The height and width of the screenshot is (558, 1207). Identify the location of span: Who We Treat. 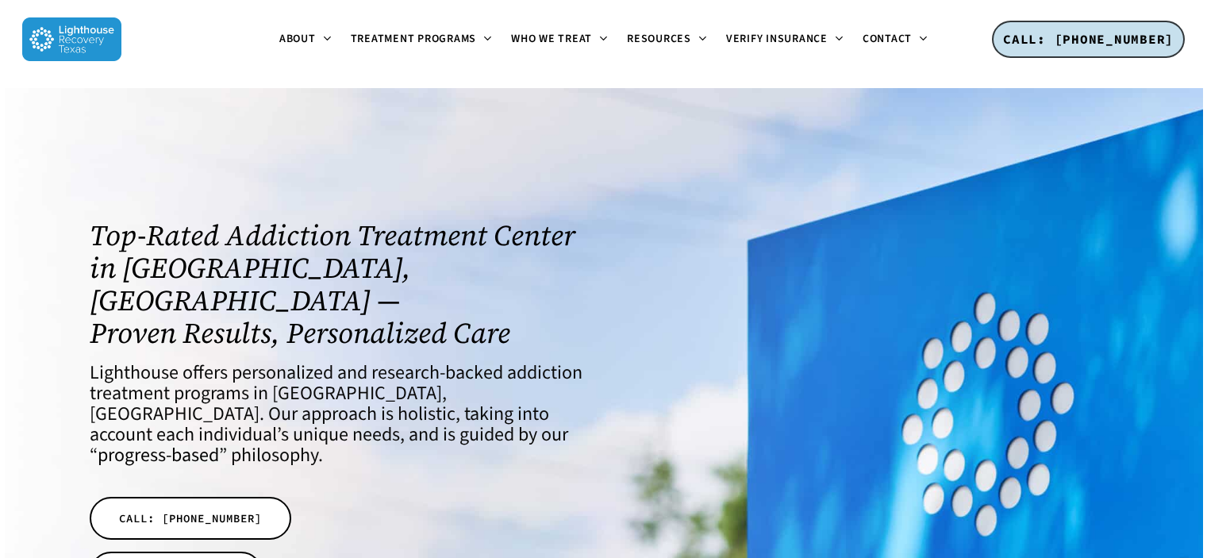
(551, 39).